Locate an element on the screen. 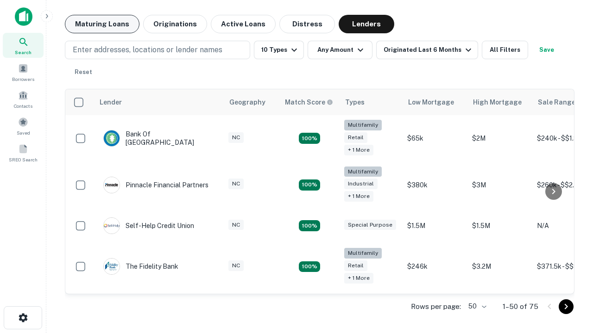  div: Geography is located at coordinates (247, 102).